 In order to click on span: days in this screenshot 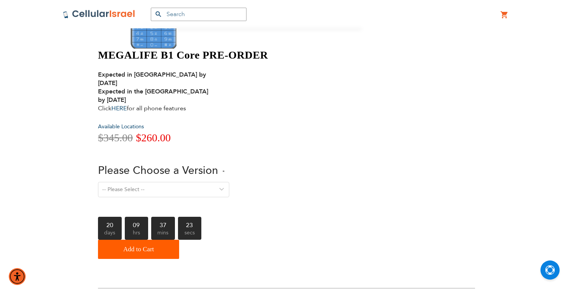, I will do `click(110, 234)`.